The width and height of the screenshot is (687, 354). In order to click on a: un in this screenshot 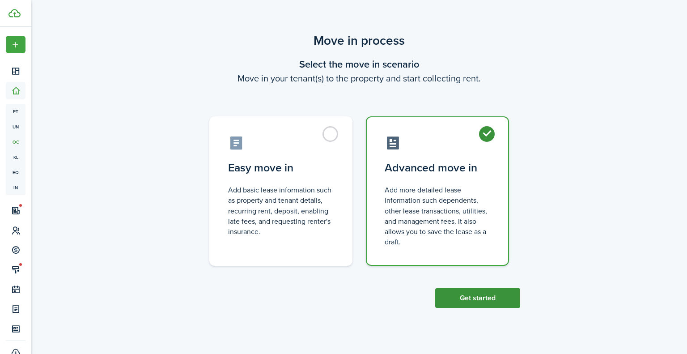, I will do `click(16, 127)`.